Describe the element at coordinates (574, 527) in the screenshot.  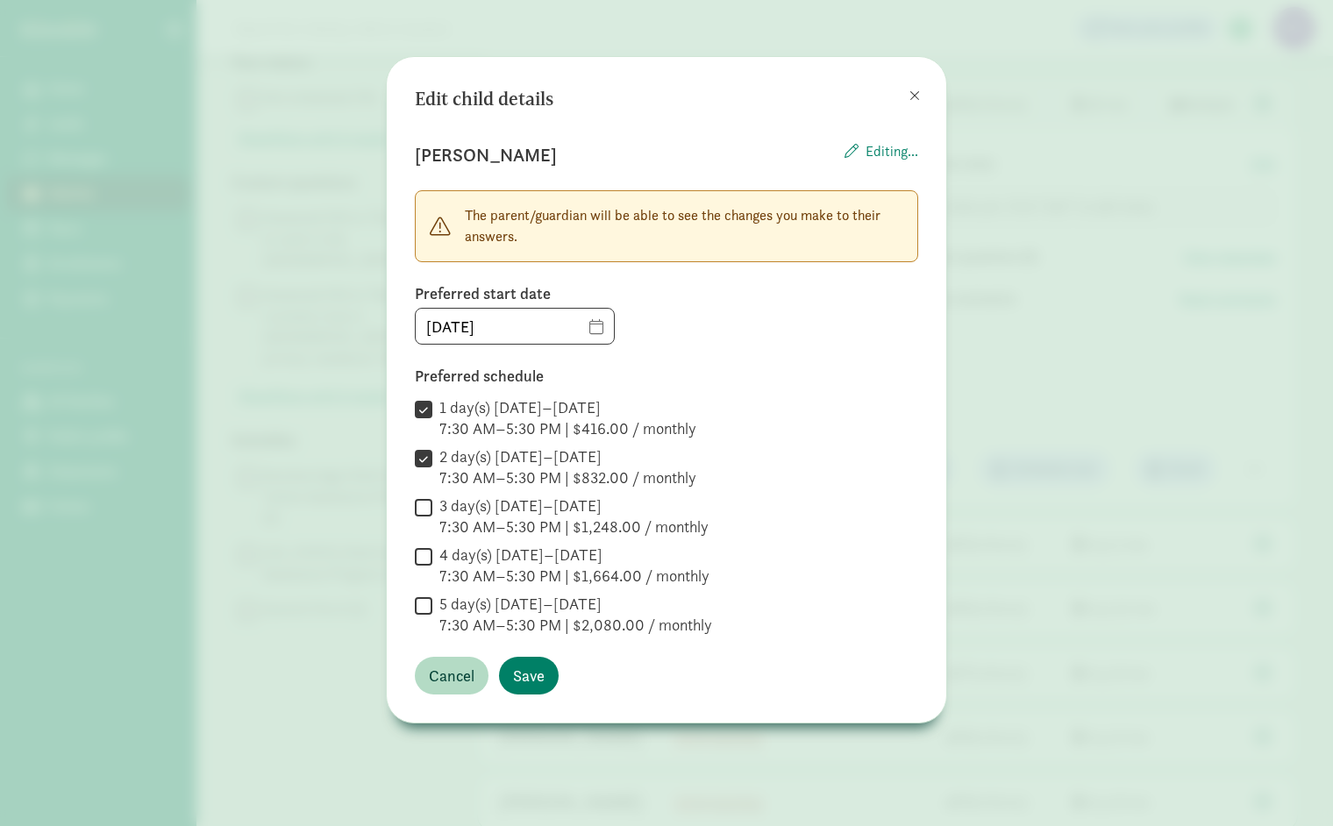
I see `div: 7:30 AM–5:30 PM | $1,248.00 / monthly` at that location.